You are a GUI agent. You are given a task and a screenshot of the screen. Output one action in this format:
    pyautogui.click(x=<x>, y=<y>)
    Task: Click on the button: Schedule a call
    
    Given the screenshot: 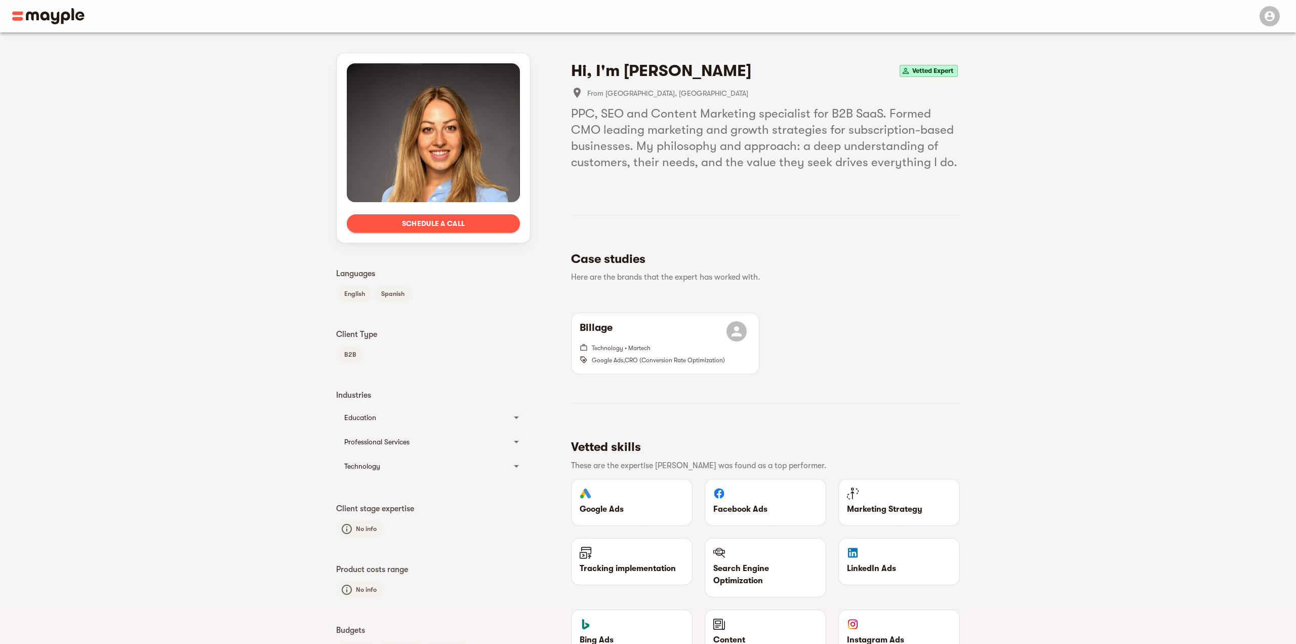 What is the action you would take?
    pyautogui.click(x=433, y=223)
    